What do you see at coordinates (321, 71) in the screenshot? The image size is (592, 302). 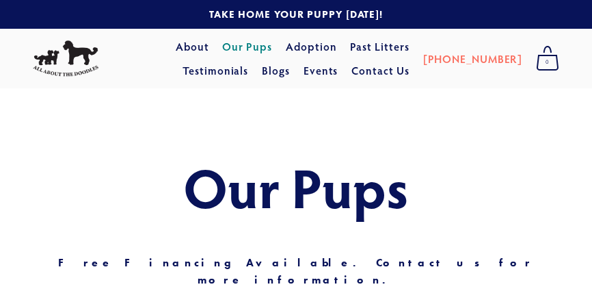 I see `a: Events` at bounding box center [321, 71].